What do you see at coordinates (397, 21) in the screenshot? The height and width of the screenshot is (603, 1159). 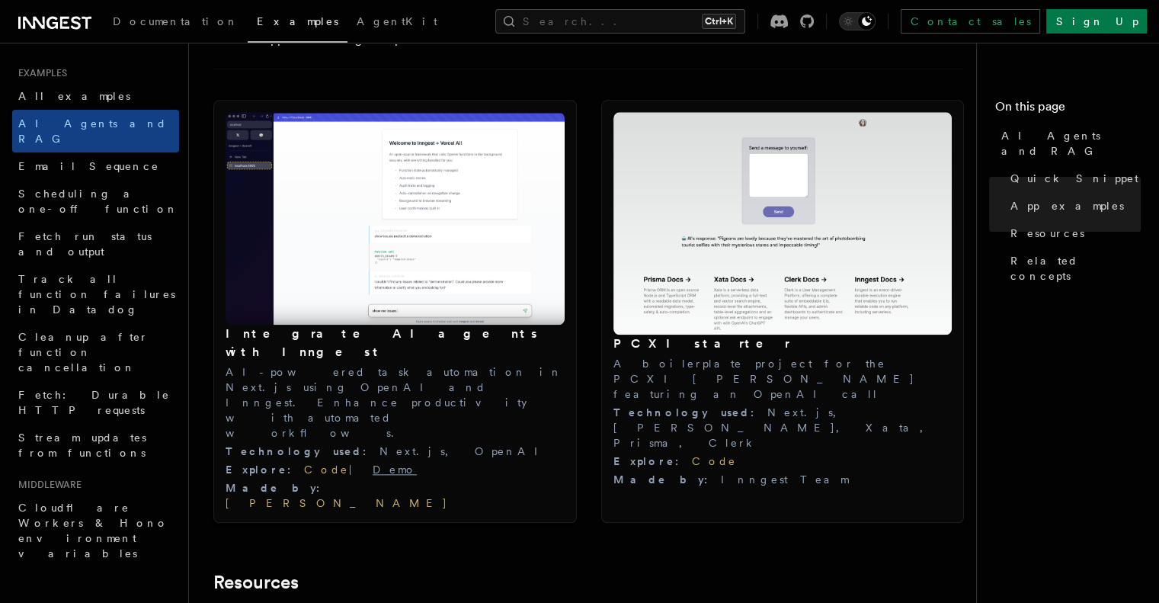 I see `span: AgentKit` at bounding box center [397, 21].